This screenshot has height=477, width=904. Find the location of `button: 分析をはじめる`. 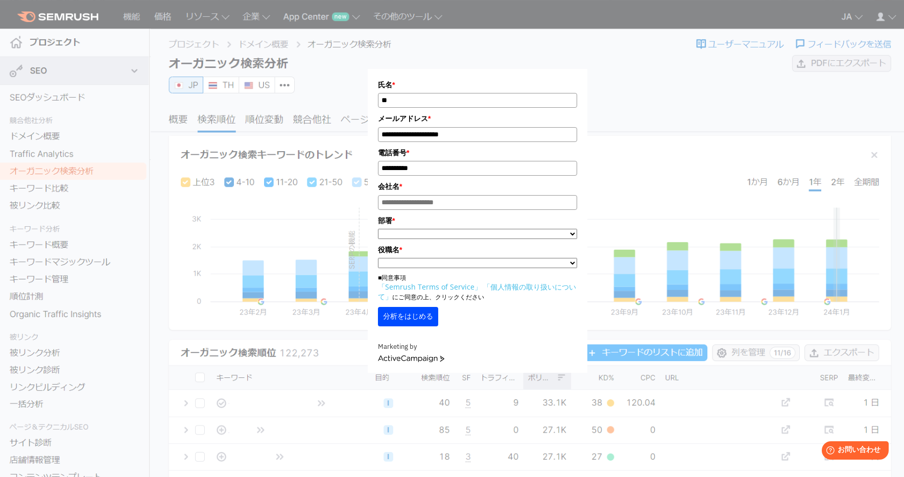

button: 分析をはじめる is located at coordinates (408, 317).